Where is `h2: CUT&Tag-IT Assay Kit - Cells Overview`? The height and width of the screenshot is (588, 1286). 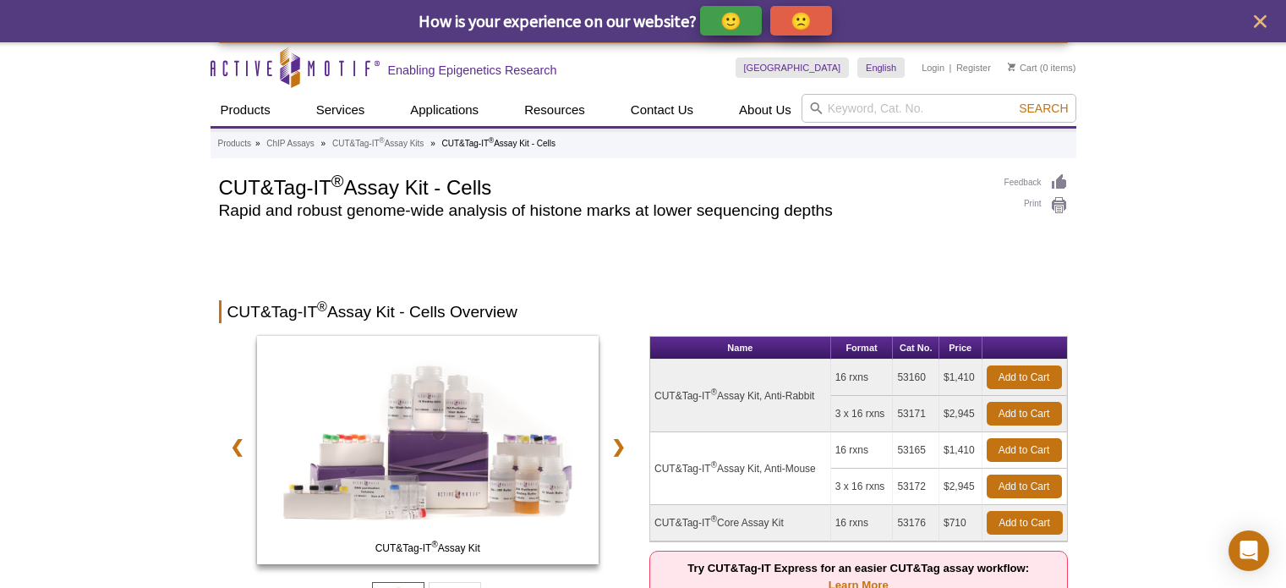
h2: CUT&Tag-IT Assay Kit - Cells Overview is located at coordinates (643, 311).